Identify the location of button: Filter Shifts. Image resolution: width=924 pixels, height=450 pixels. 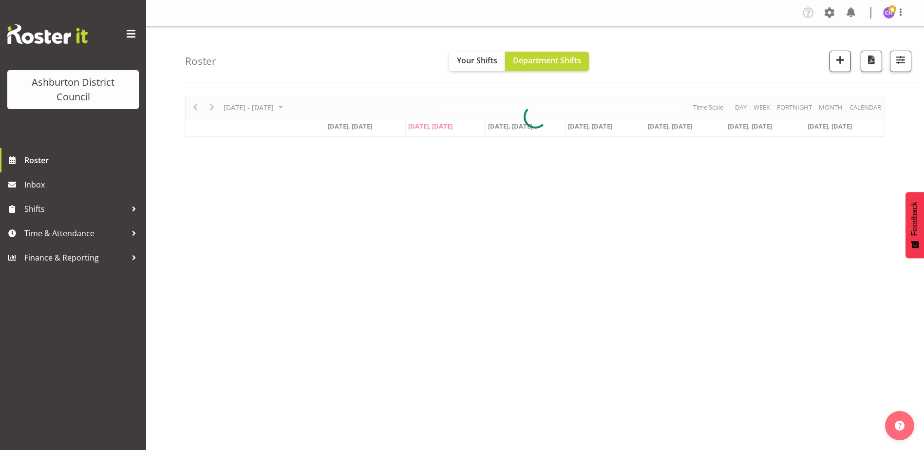
(901, 61).